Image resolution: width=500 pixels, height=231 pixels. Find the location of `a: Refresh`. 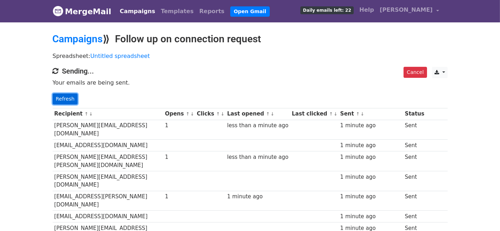

a: Refresh is located at coordinates (65, 99).